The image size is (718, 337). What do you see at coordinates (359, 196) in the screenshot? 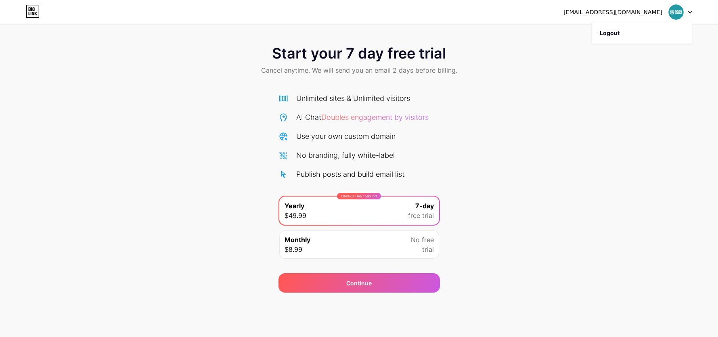
I see `div: LIMITED TIME : 50% off` at bounding box center [359, 196].